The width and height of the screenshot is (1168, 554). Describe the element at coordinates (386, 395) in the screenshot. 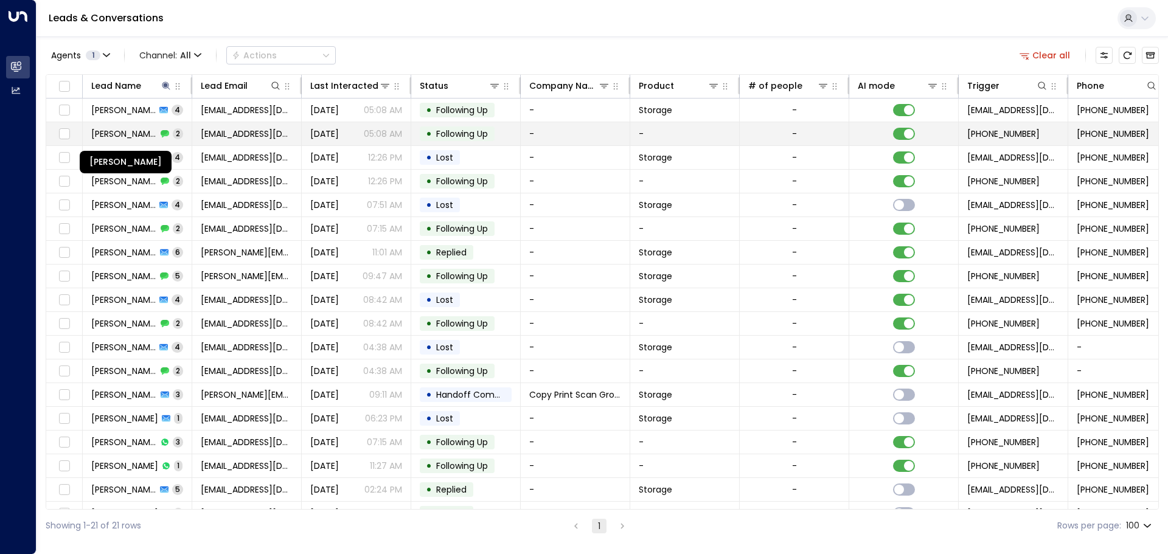

I see `p: 09:11 AM` at that location.